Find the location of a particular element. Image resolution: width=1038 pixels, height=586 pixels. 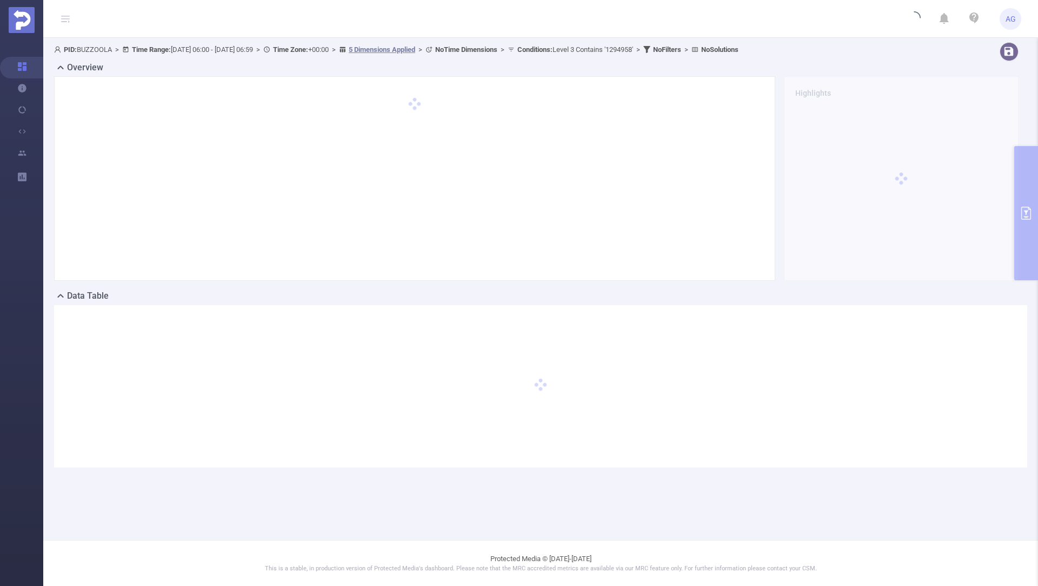

b: No Solutions is located at coordinates (720, 49).